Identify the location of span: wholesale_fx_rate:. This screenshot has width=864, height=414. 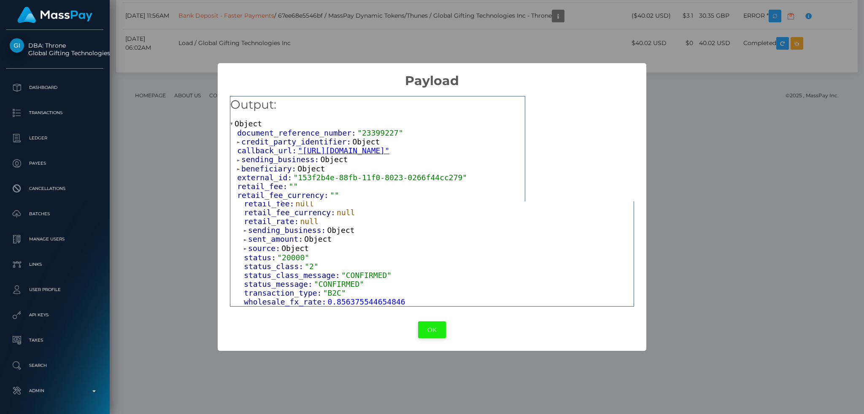
(285, 302).